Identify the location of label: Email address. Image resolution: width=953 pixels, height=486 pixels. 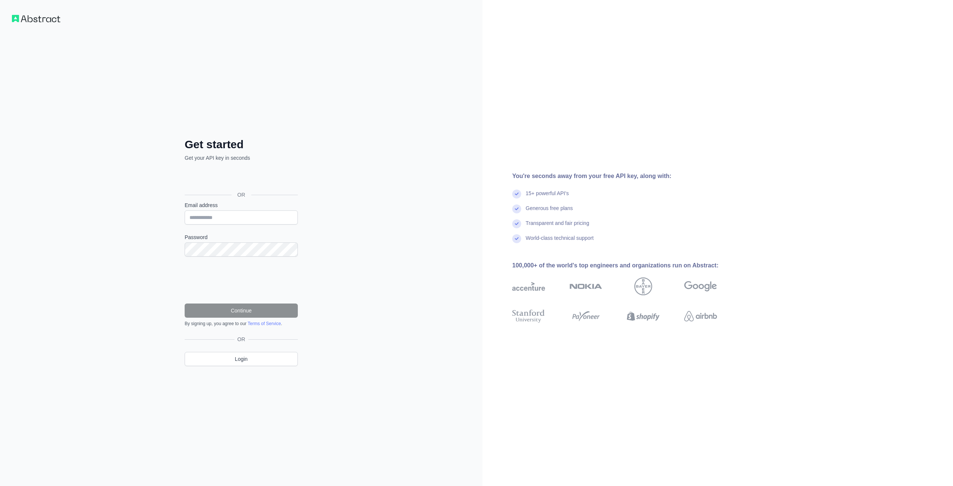
(241, 205).